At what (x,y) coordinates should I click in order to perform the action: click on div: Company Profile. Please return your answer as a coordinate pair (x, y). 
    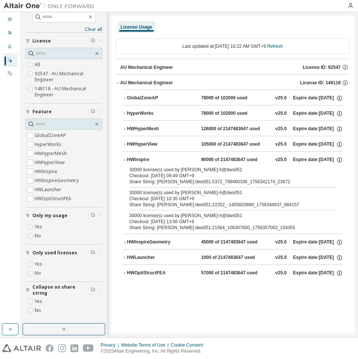
    Looking at the image, I should click on (10, 47).